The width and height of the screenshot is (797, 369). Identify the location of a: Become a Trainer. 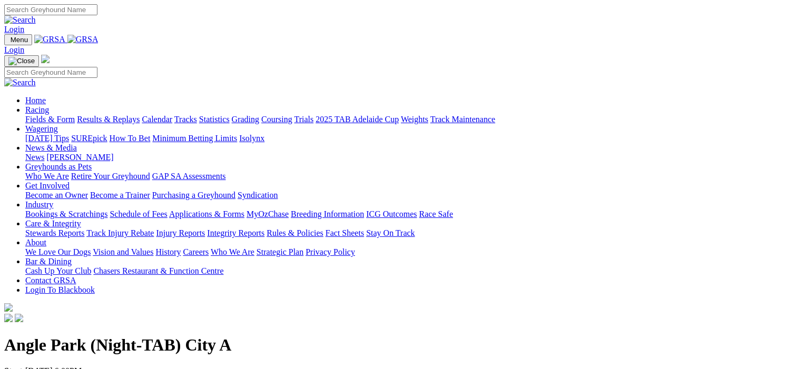
(120, 195).